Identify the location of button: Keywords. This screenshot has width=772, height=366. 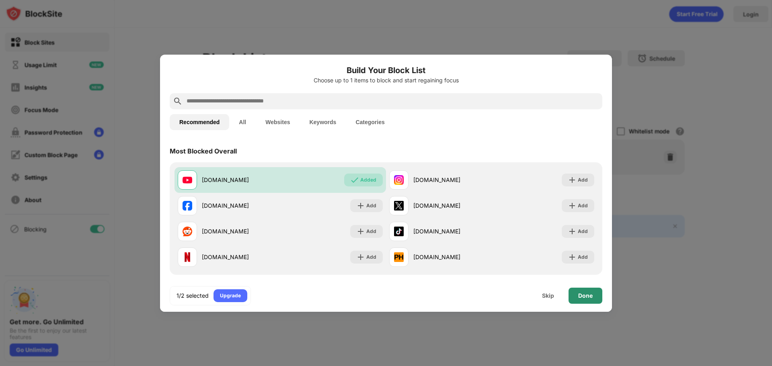
(322, 122).